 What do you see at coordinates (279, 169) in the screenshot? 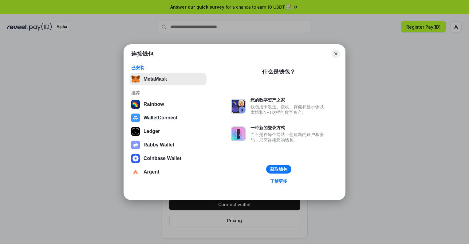
I see `div: 获取钱包` at bounding box center [279, 169].